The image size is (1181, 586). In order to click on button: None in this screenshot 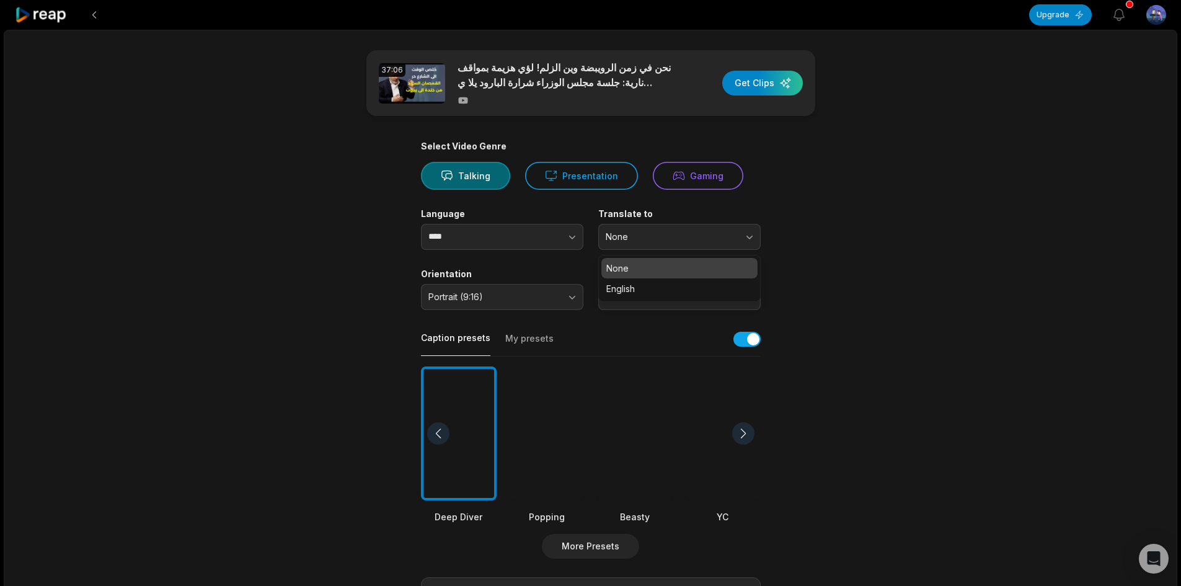, I will do `click(679, 237)`.